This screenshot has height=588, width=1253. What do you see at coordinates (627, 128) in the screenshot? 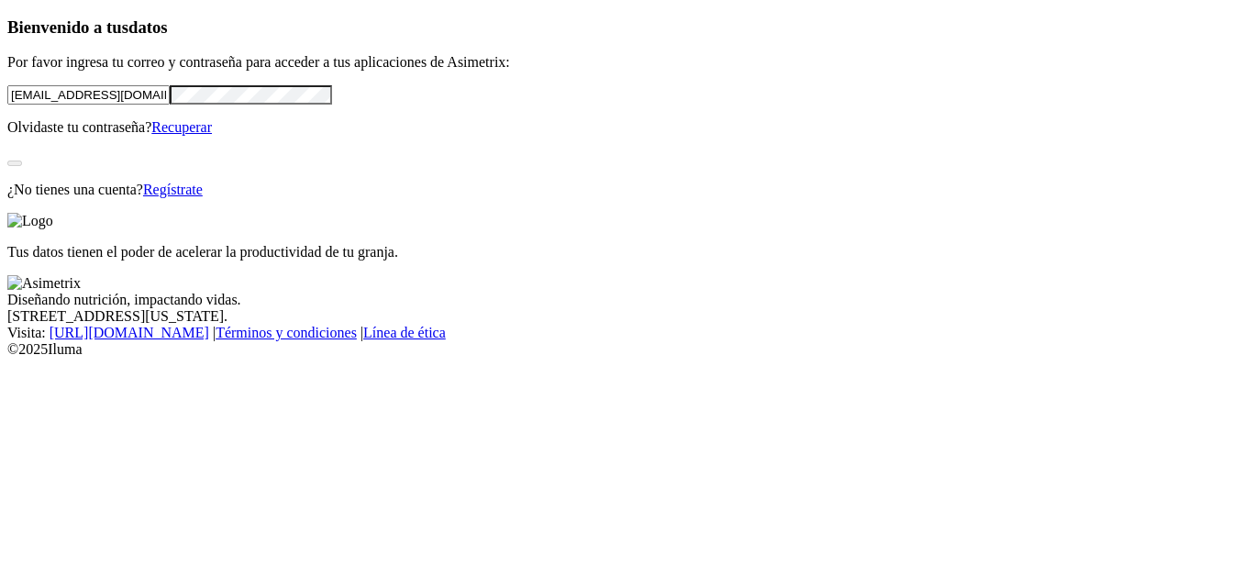
I see `p: Olvidaste tu contraseña?` at bounding box center [627, 128].